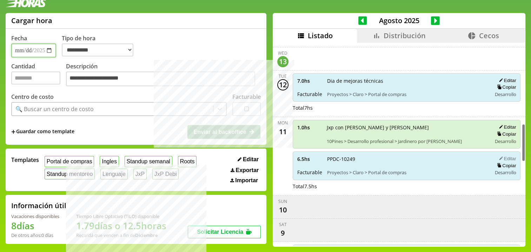 Image resolution: width=531 pixels, height=252 pixels. I want to click on div: Tiempo Libre Optativo (TiLO) disponible, so click(121, 216).